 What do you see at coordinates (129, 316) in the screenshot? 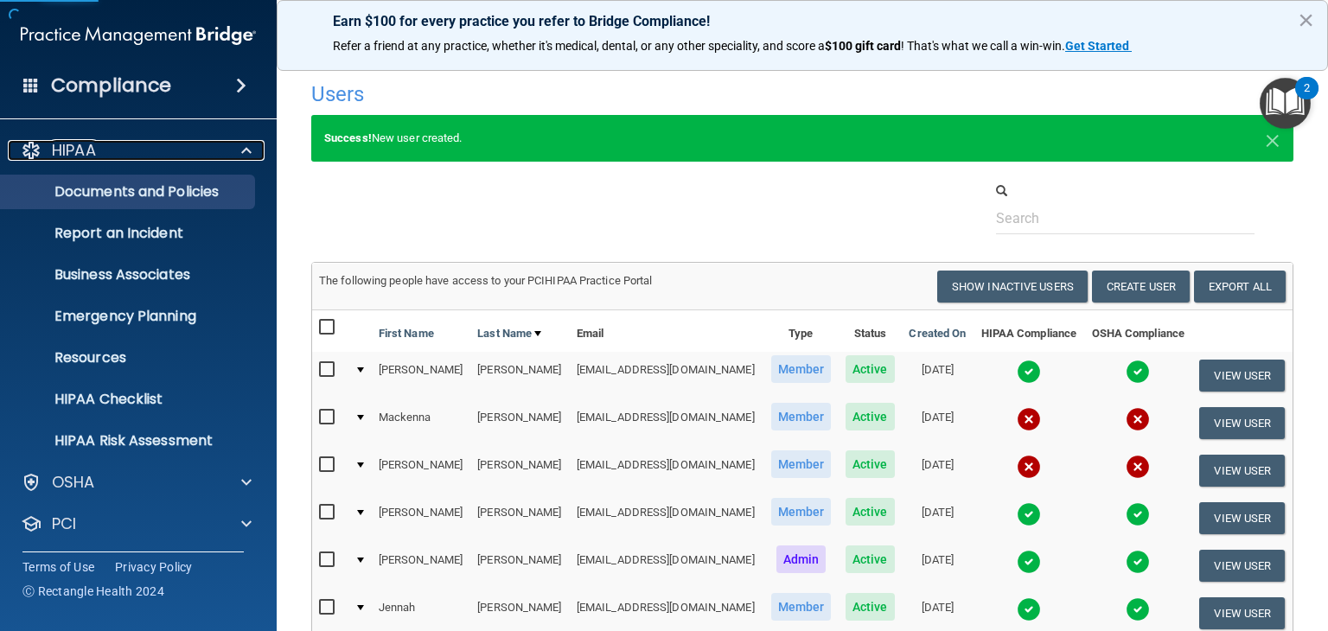
I see `p: Emergency Planning` at bounding box center [129, 316].